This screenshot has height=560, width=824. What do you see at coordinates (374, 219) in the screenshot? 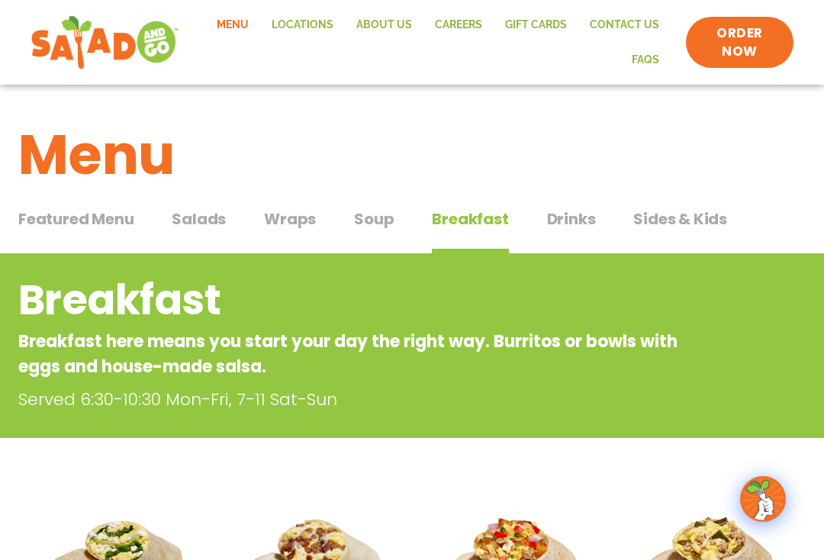
I see `span: Soup` at bounding box center [374, 219].